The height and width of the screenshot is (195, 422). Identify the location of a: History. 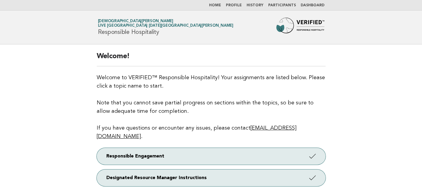
(255, 5).